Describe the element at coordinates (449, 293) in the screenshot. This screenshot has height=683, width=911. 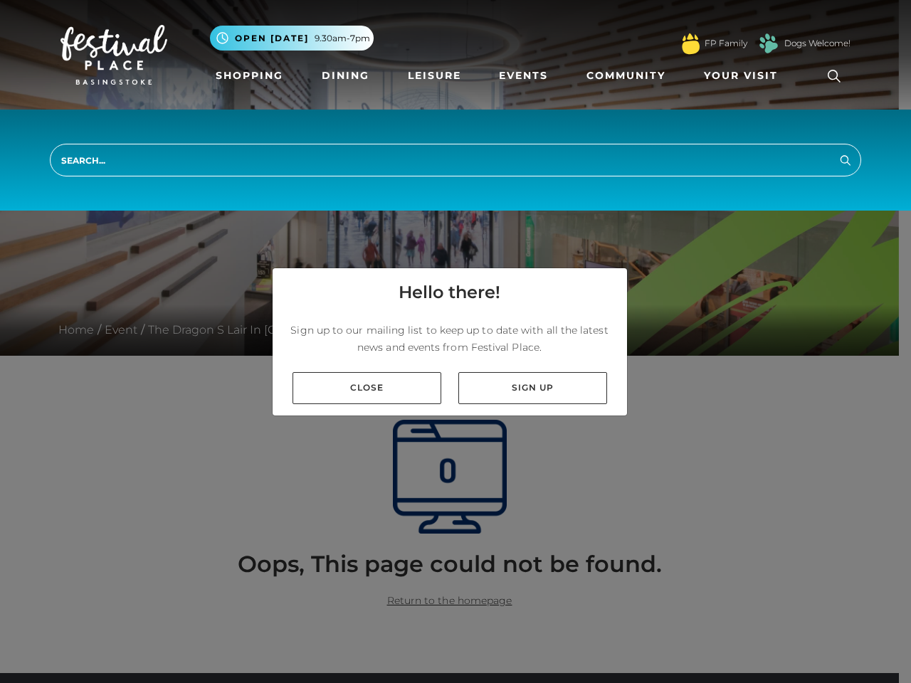
I see `h4: Hello there!` at that location.